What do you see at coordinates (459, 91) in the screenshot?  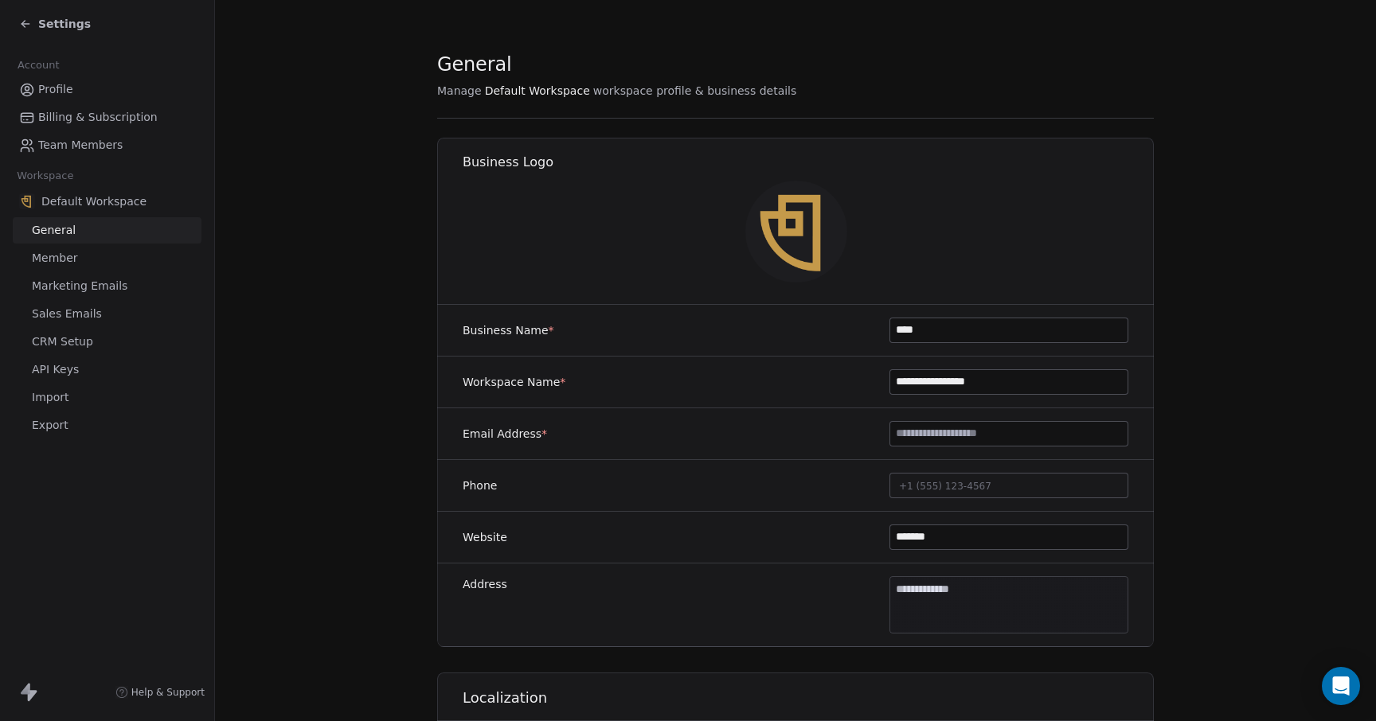 I see `span: Manage` at bounding box center [459, 91].